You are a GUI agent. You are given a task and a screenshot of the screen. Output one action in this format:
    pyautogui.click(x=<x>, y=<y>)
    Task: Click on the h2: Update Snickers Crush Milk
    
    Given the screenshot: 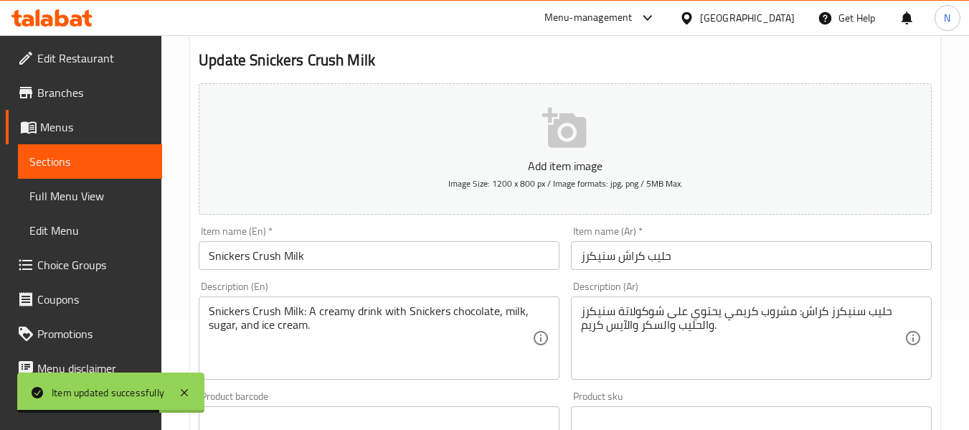 What is the action you would take?
    pyautogui.click(x=565, y=60)
    